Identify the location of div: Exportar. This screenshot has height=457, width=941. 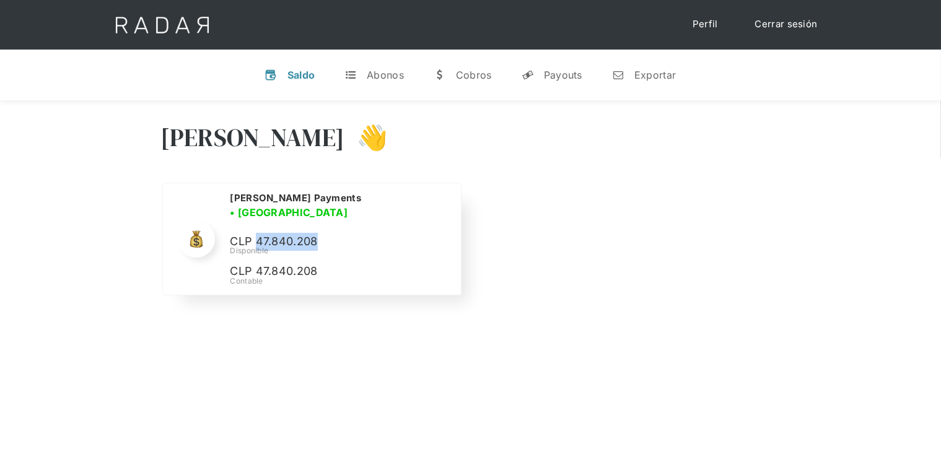
(655, 75).